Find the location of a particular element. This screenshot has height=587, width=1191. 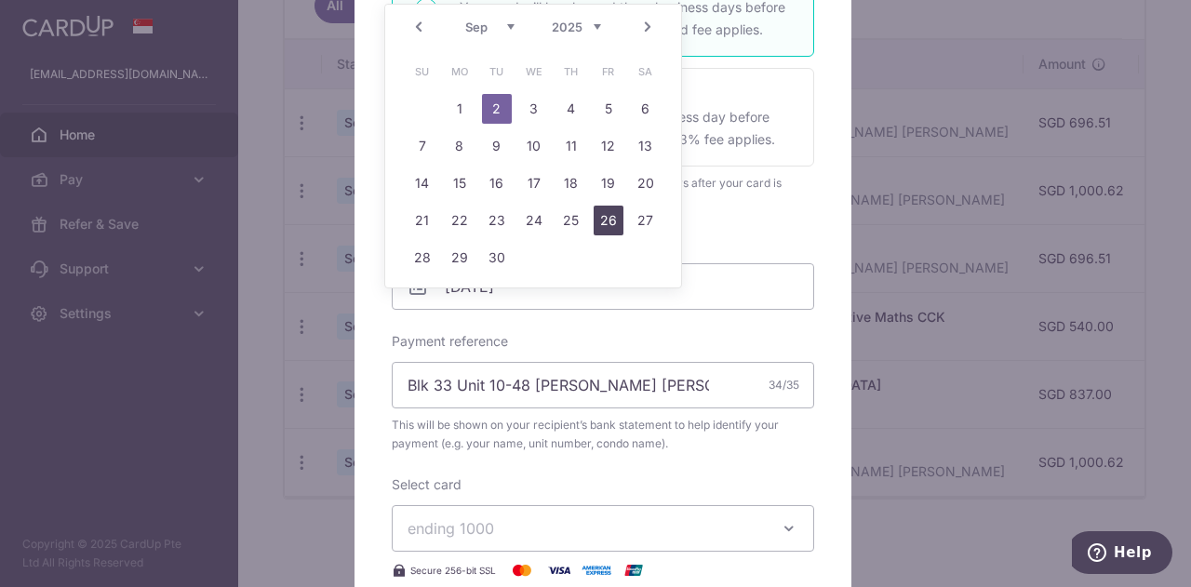

span: Friday is located at coordinates (608, 72).